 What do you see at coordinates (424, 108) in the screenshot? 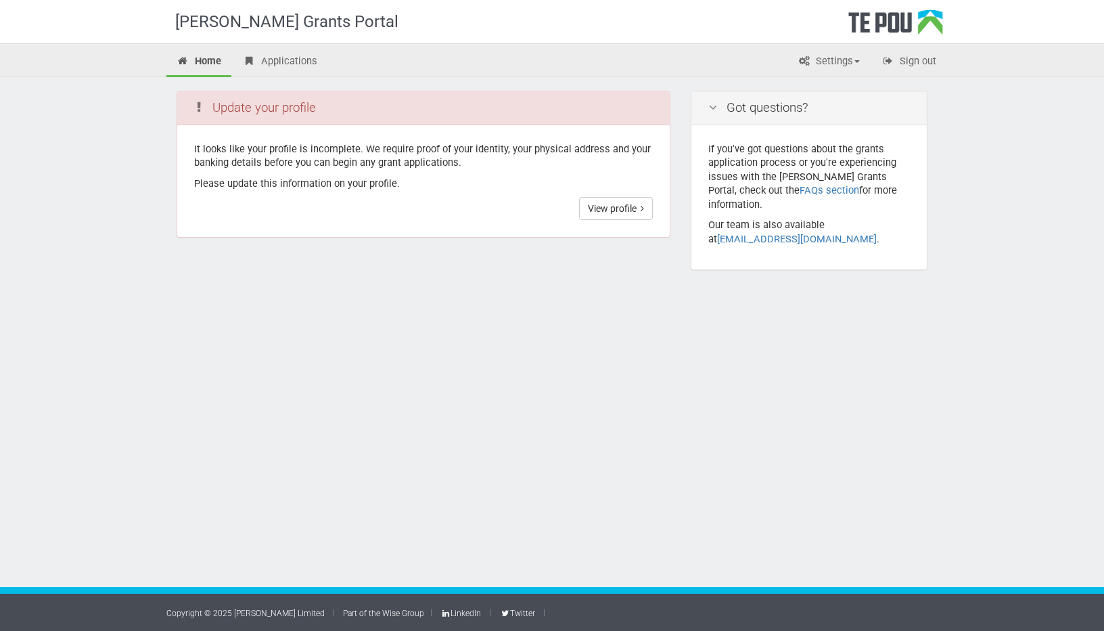
I see `div: Update your profile` at bounding box center [424, 108].